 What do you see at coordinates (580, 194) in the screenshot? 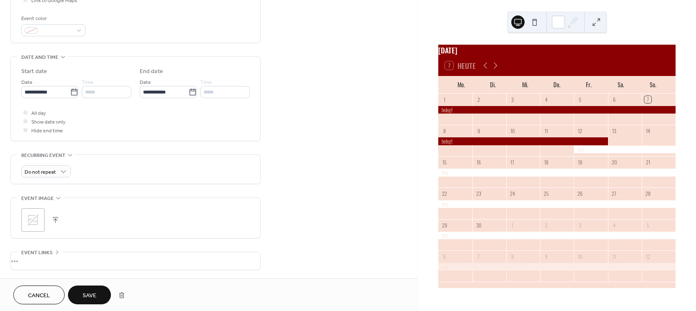
I see `div: 26` at bounding box center [580, 194].